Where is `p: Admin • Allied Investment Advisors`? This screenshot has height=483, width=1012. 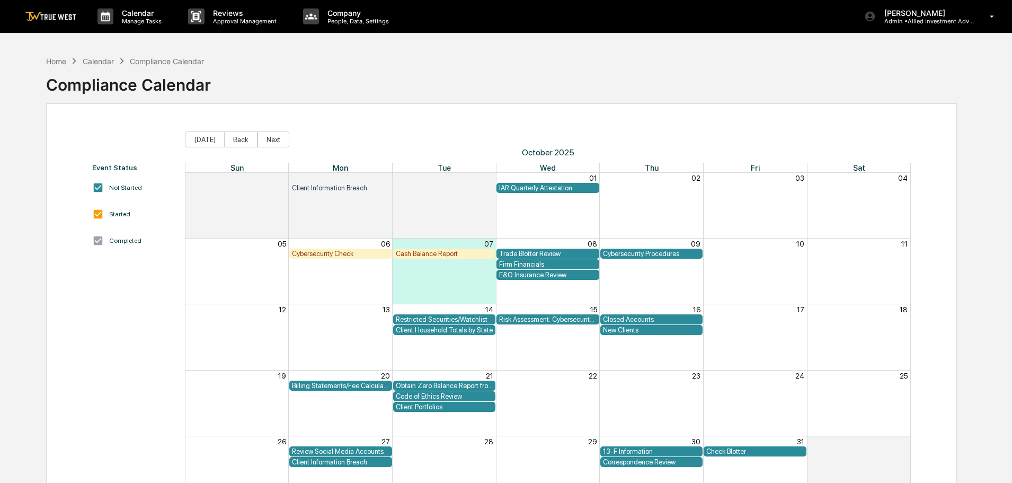
p: Admin • Allied Investment Advisors is located at coordinates (925, 21).